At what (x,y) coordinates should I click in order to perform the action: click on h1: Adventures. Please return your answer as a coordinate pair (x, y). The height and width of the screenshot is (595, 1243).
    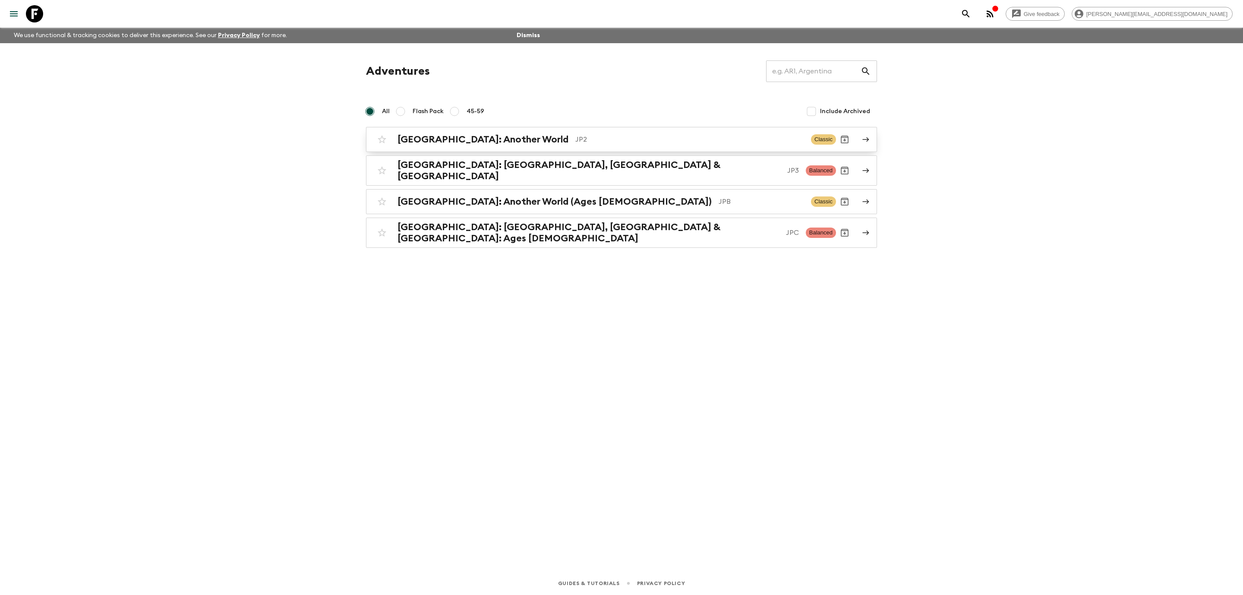
    Looking at the image, I should click on (398, 71).